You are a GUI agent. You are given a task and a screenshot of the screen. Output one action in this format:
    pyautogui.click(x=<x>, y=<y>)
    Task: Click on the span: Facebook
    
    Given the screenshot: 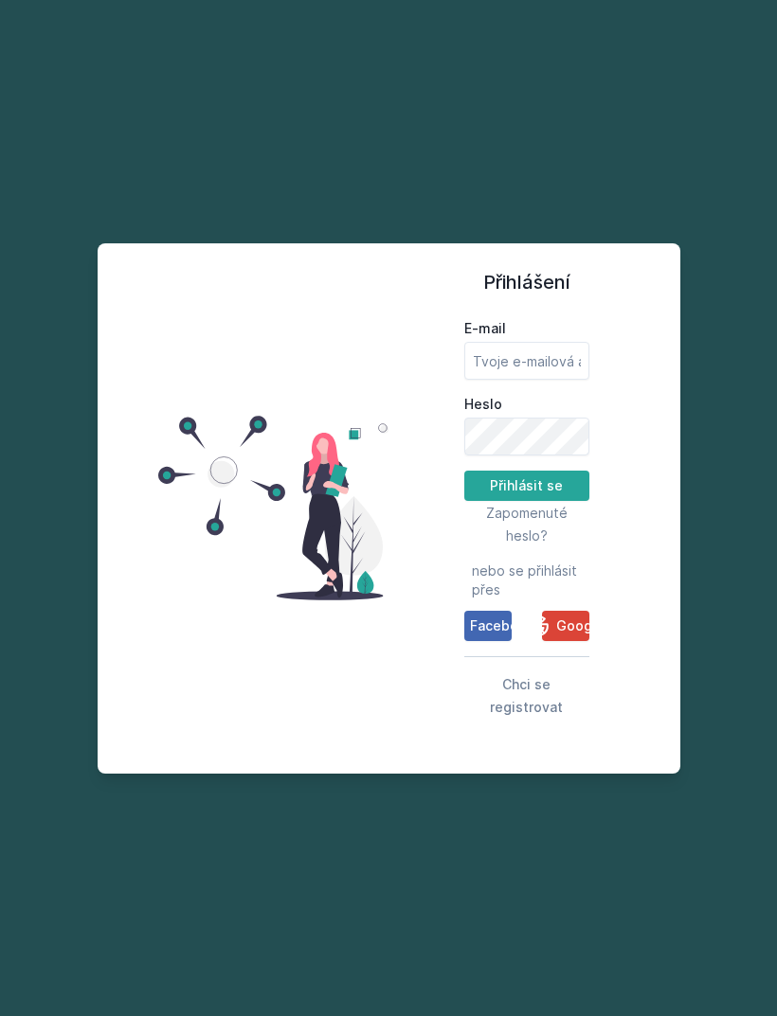 What is the action you would take?
    pyautogui.click(x=502, y=626)
    